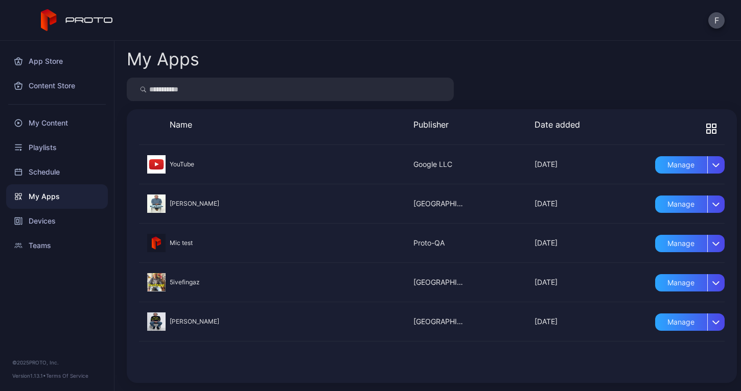 Image resolution: width=741 pixels, height=391 pixels. Describe the element at coordinates (57, 148) in the screenshot. I see `a: Playlists` at that location.